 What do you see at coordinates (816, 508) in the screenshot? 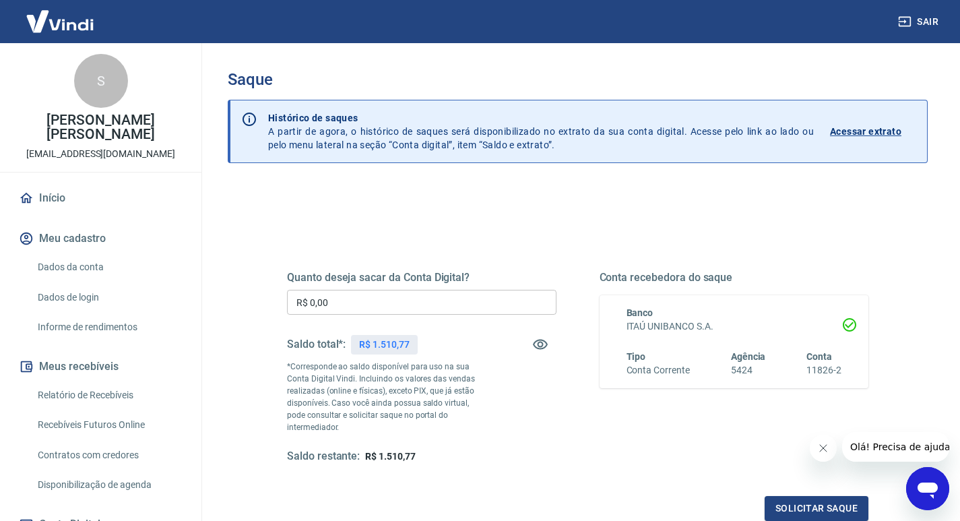
I see `button: Solicitar saque` at bounding box center [816, 508].